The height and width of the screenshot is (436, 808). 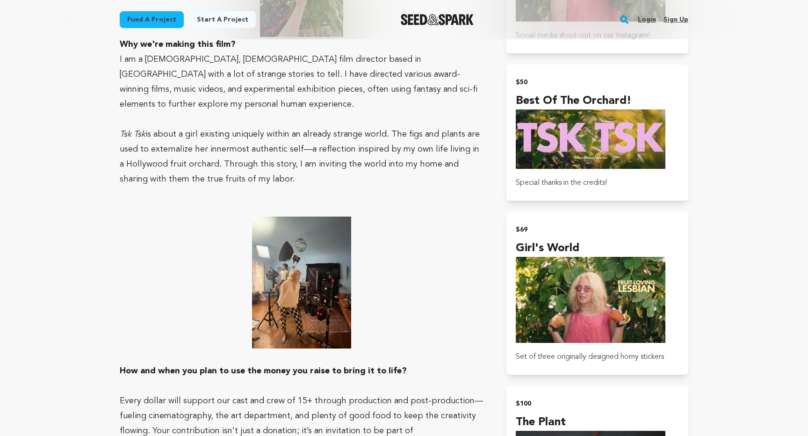 What do you see at coordinates (646, 20) in the screenshot?
I see `a: Login` at bounding box center [646, 20].